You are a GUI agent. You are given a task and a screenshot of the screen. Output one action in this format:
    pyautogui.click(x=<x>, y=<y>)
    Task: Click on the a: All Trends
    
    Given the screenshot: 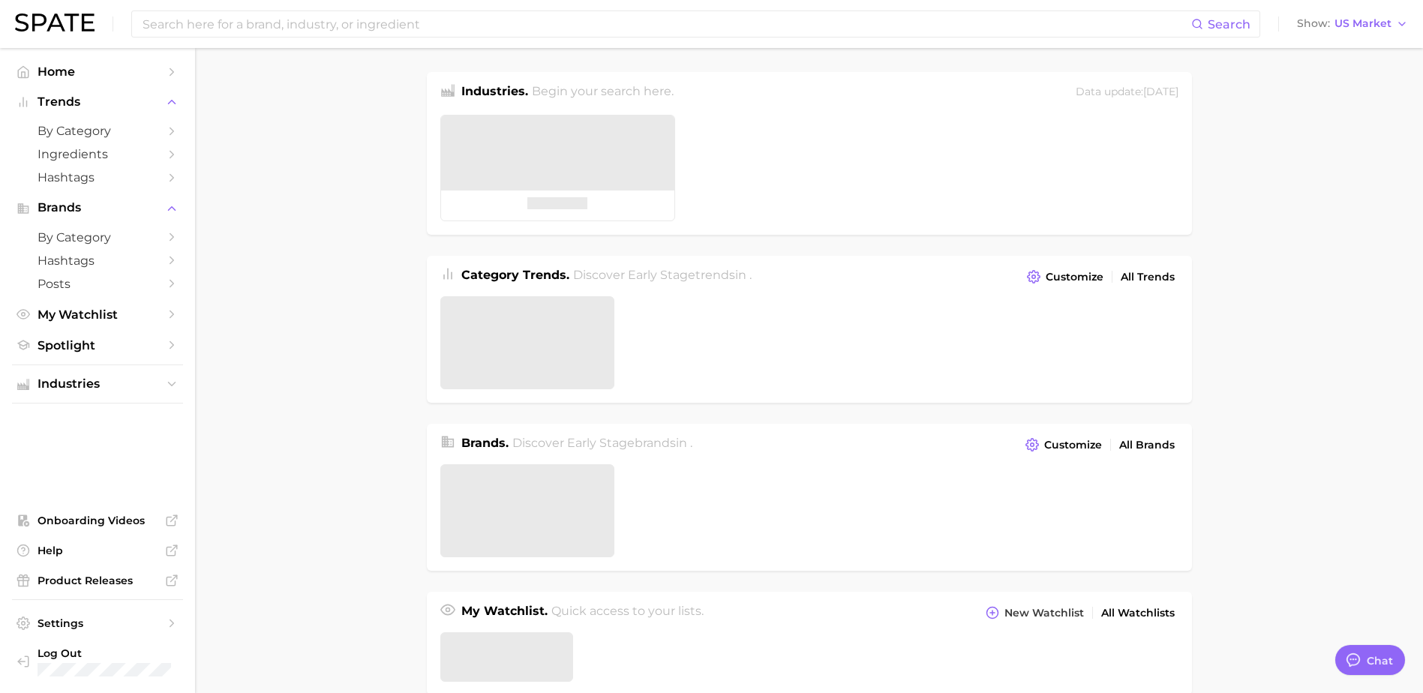 What is the action you would take?
    pyautogui.click(x=1148, y=277)
    